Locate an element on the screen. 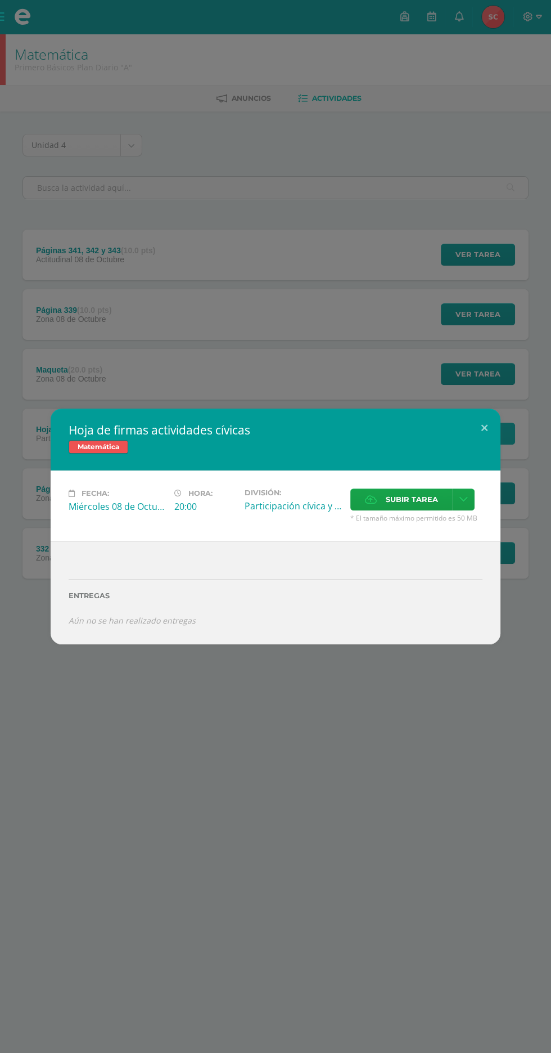  span: * El tamaño máximo permitido es 50 MB is located at coordinates (416, 518).